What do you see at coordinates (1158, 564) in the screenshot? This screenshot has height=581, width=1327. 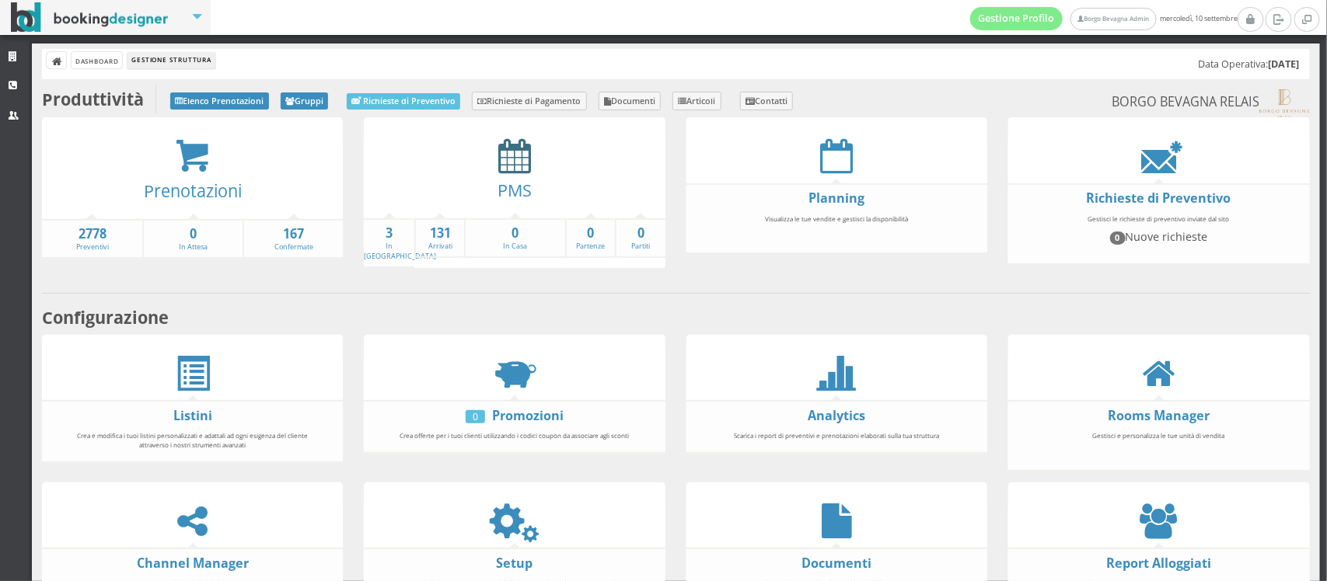 I see `a: Report Alloggiati` at bounding box center [1158, 564].